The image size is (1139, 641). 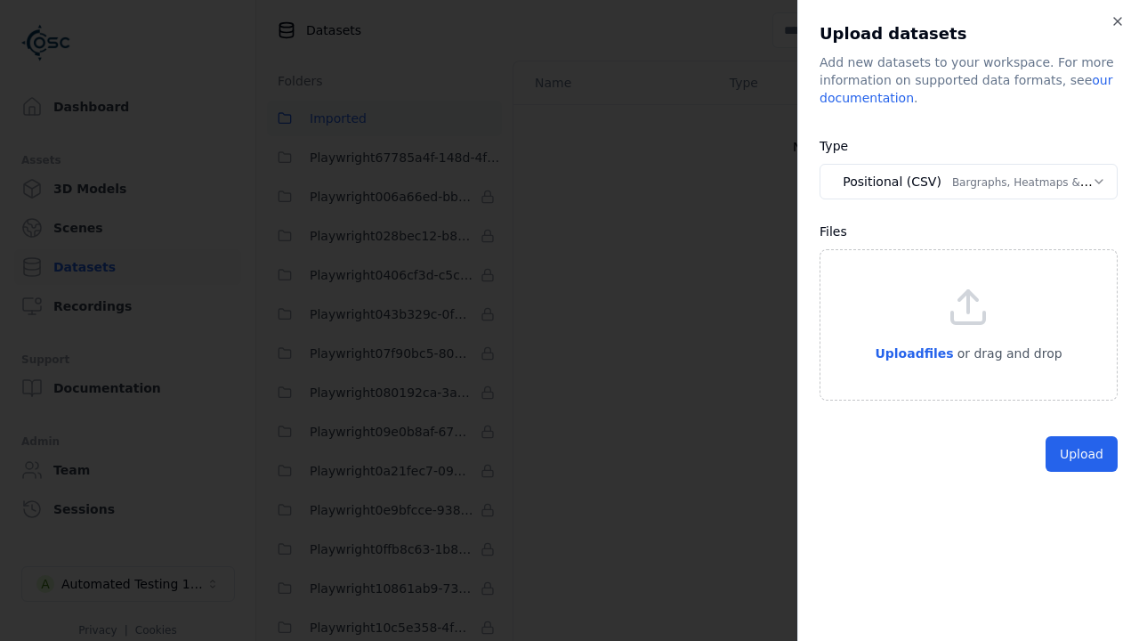 What do you see at coordinates (914, 353) in the screenshot?
I see `span: Upload files` at bounding box center [914, 353].